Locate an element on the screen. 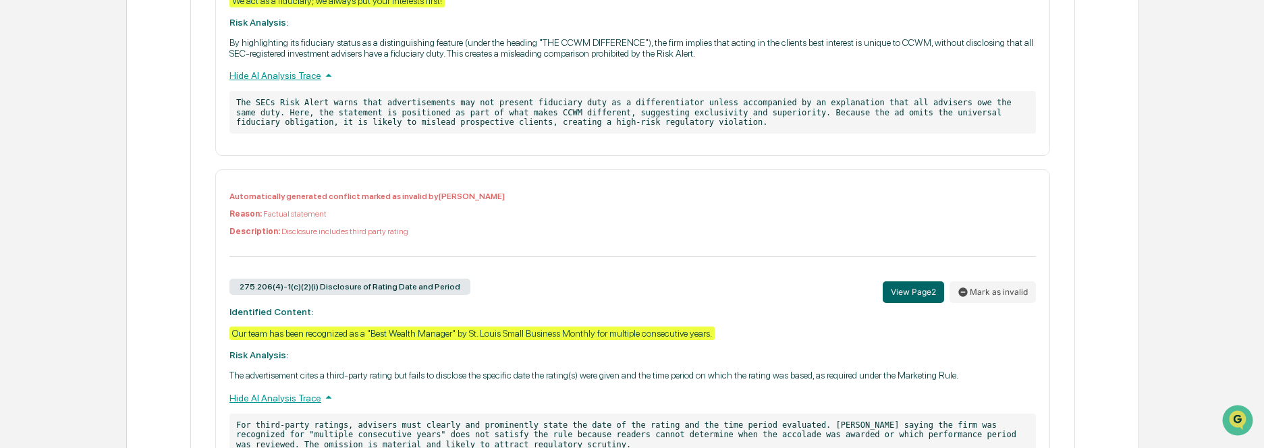  p: Factual statement is located at coordinates (632, 214).